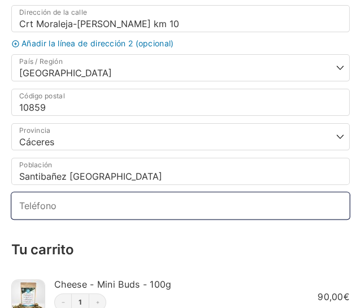 The width and height of the screenshot is (361, 308). What do you see at coordinates (180, 250) in the screenshot?
I see `h3: Tu carrito` at bounding box center [180, 250].